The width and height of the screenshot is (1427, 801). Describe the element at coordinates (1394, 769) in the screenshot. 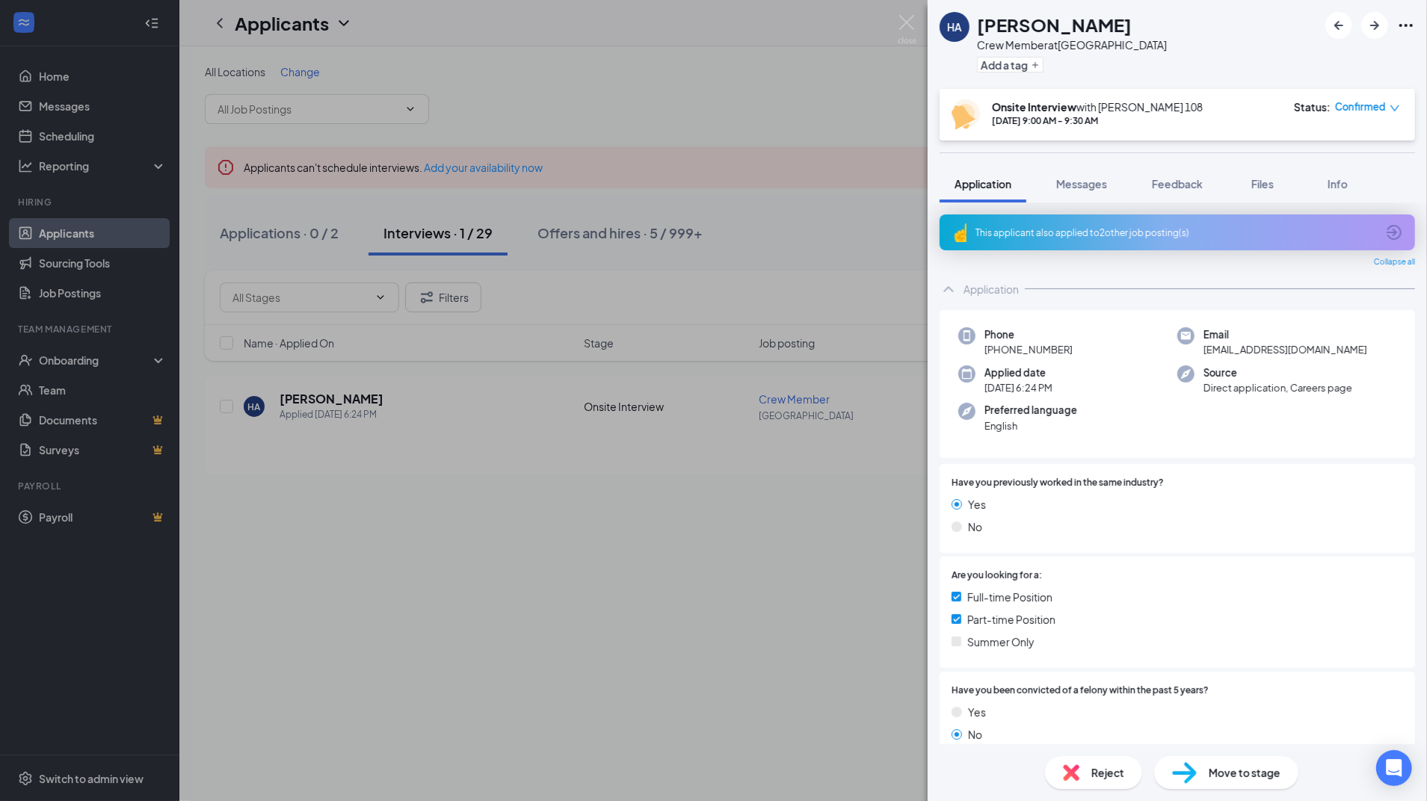

I see `div: Open Intercom Messenger` at that location.